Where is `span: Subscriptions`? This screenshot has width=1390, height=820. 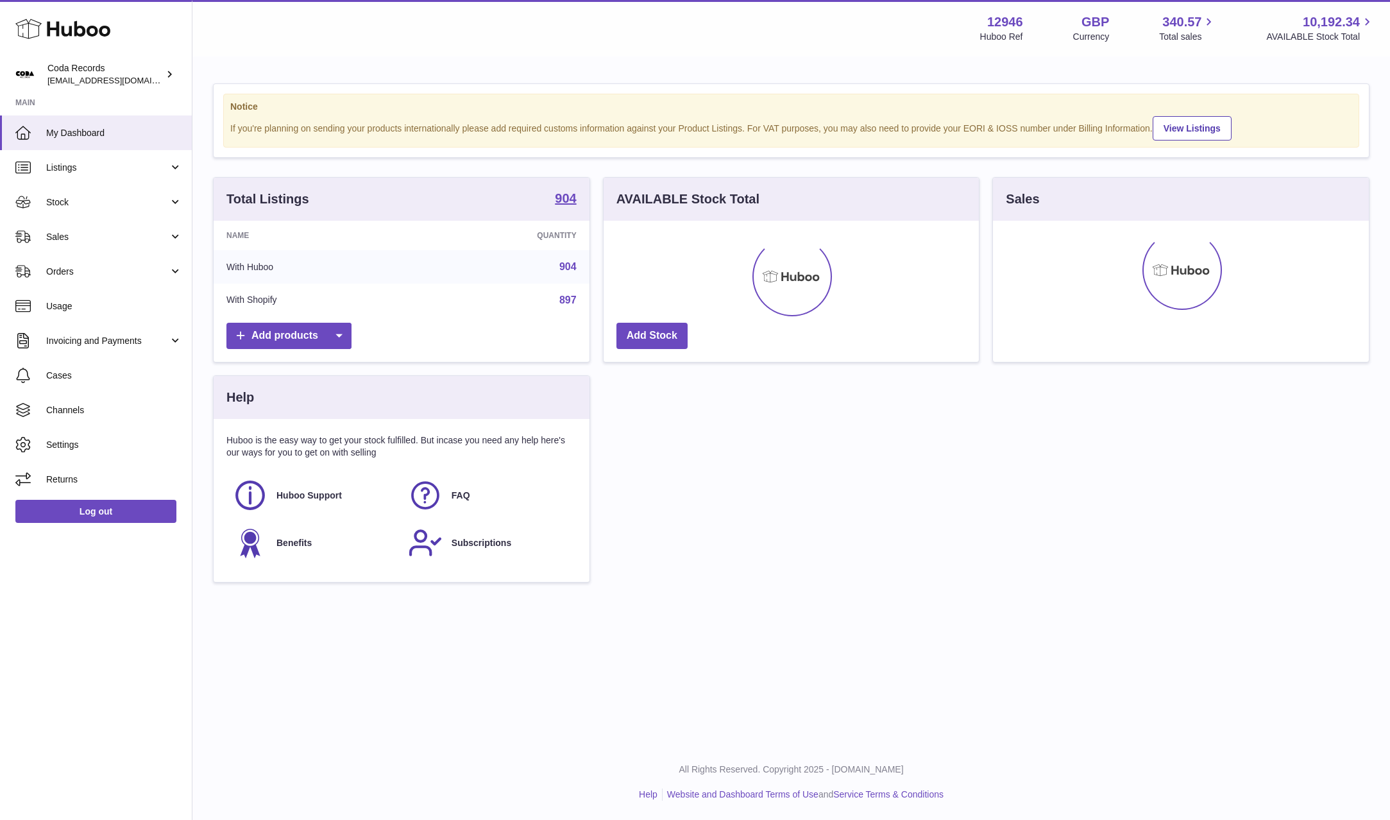 span: Subscriptions is located at coordinates (481, 543).